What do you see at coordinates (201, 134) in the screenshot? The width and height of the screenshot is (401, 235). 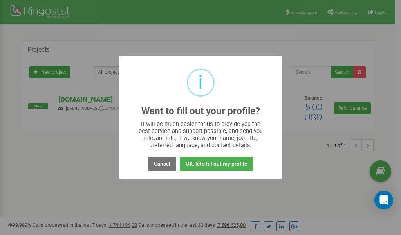 I see `div: It will be much easier for us to provide you the best service and support possible, and send you ...` at bounding box center [201, 134].